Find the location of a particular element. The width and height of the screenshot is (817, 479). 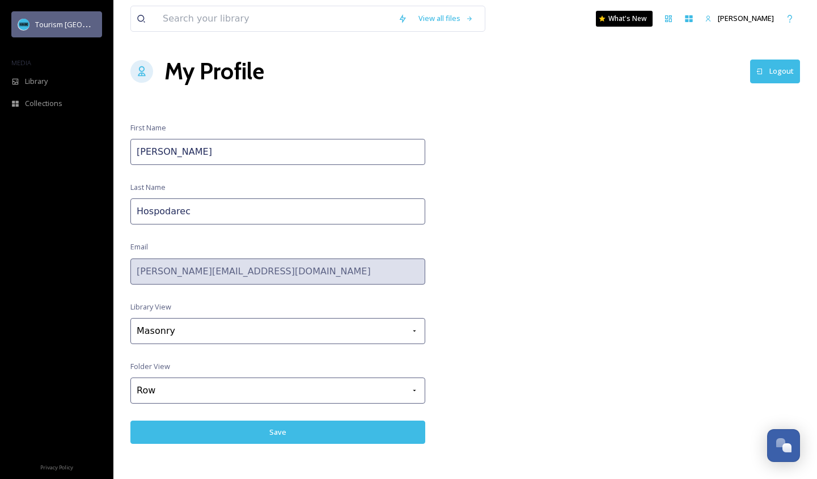

span: Library View is located at coordinates (151, 307).